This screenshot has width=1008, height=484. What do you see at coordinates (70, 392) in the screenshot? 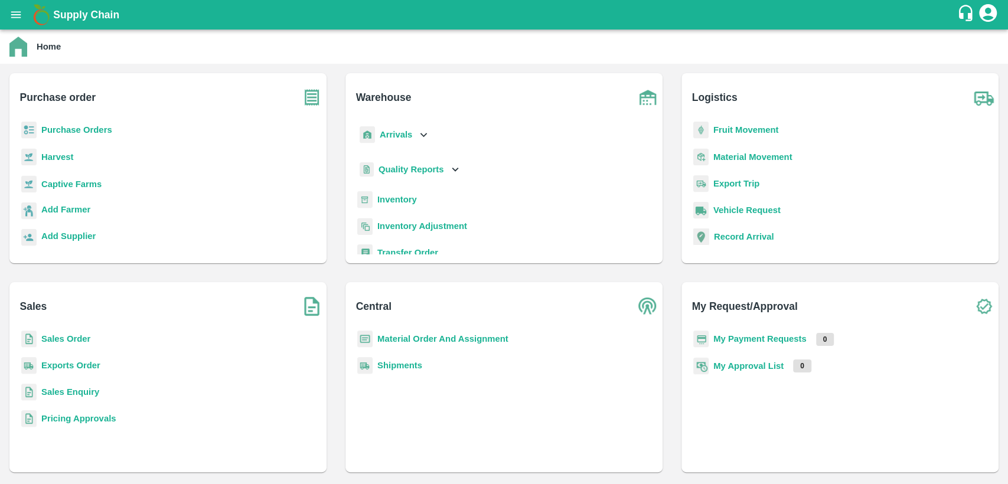
I see `b: Sales Enquiry` at bounding box center [70, 392].